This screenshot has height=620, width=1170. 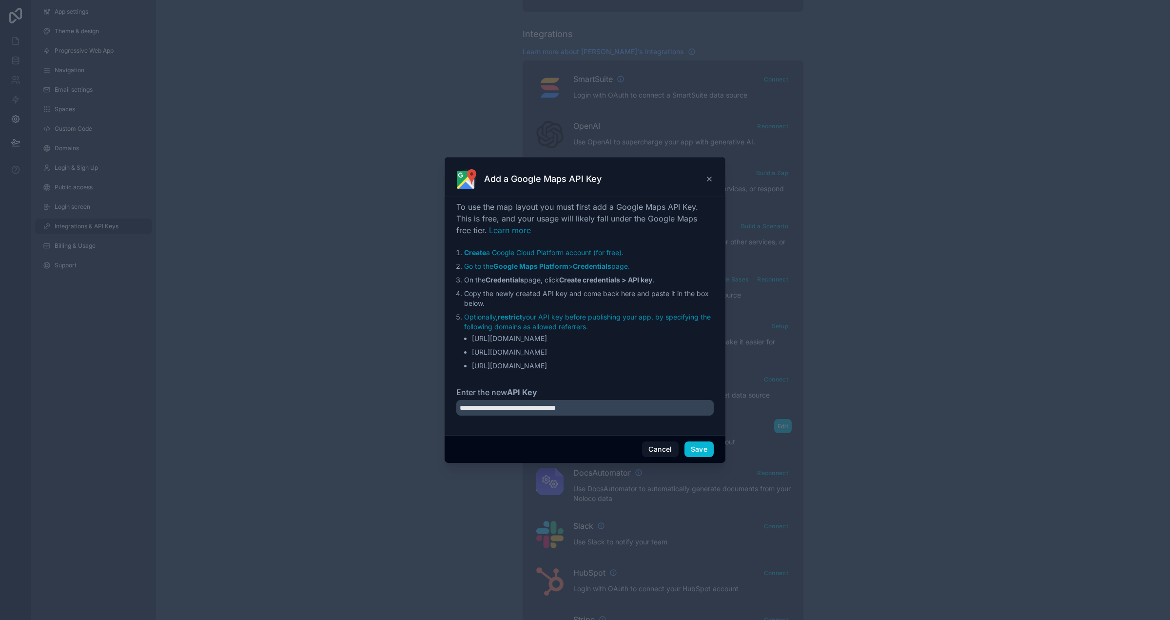 I want to click on a: Learn more, so click(x=510, y=230).